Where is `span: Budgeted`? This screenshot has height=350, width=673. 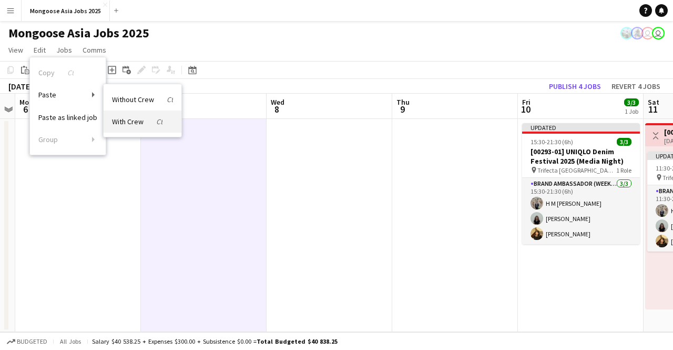 span: Budgeted is located at coordinates (32, 341).